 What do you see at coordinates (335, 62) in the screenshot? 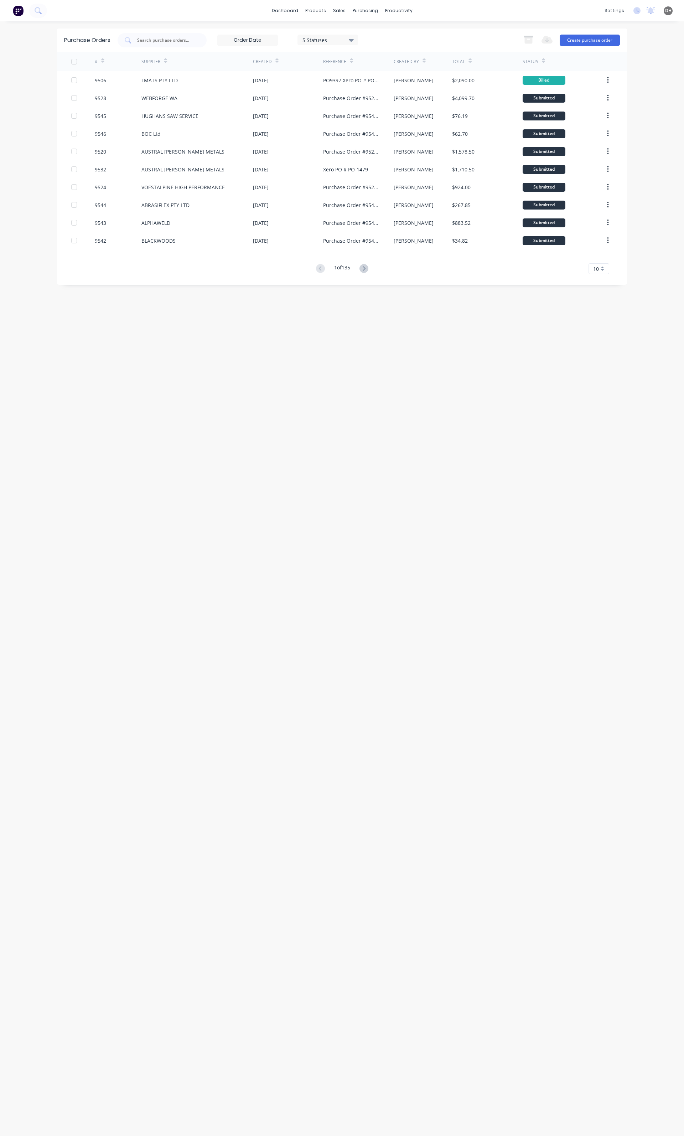
I see `div: Reference` at bounding box center [335, 62].